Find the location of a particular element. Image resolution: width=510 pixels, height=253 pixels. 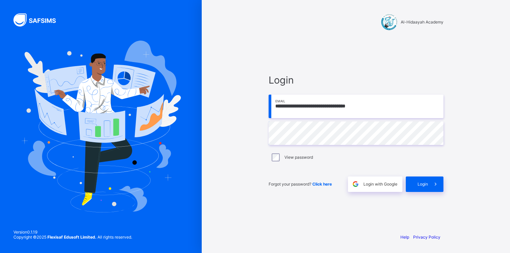

img: google.396cfc9801f0270233282035f929180a.svg is located at coordinates (355, 184).